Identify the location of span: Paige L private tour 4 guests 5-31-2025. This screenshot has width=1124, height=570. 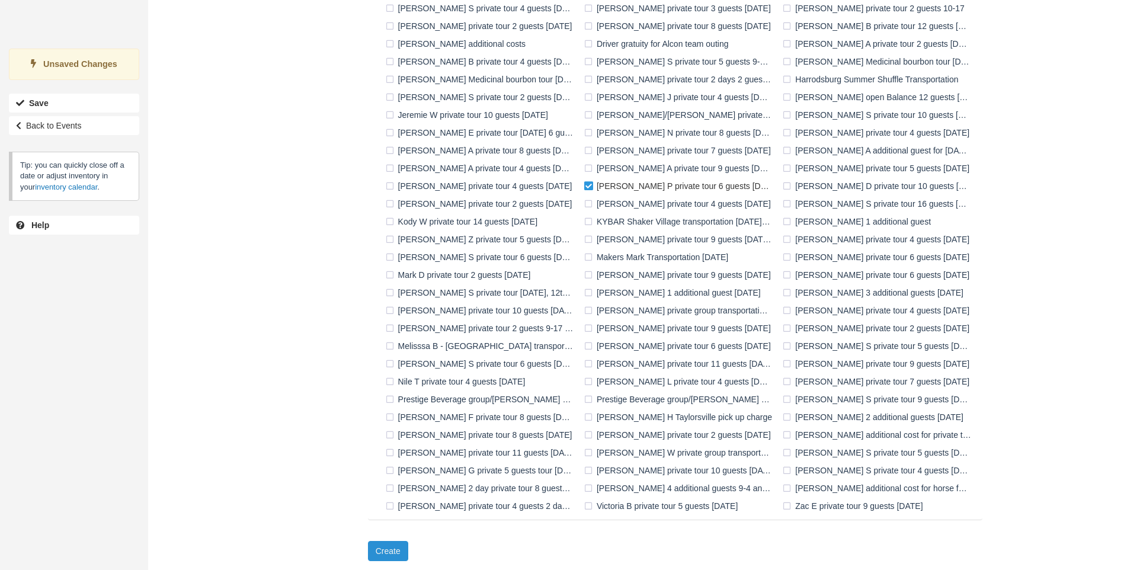
(680, 381).